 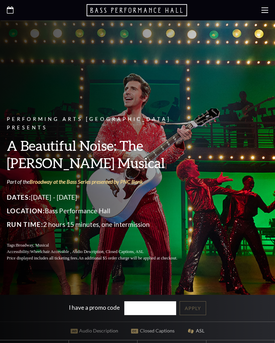 I want to click on span: Run Time:, so click(x=25, y=224).